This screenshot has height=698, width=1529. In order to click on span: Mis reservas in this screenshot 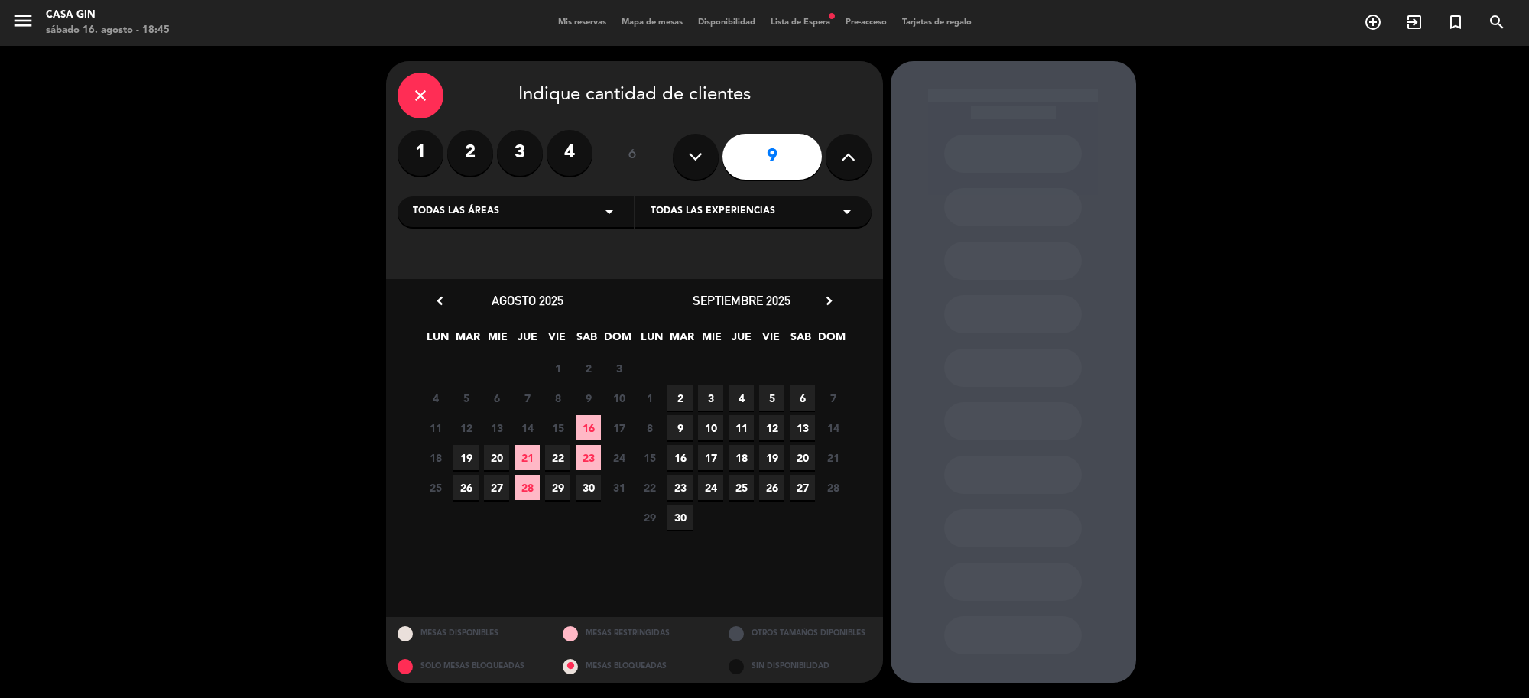, I will do `click(582, 22)`.